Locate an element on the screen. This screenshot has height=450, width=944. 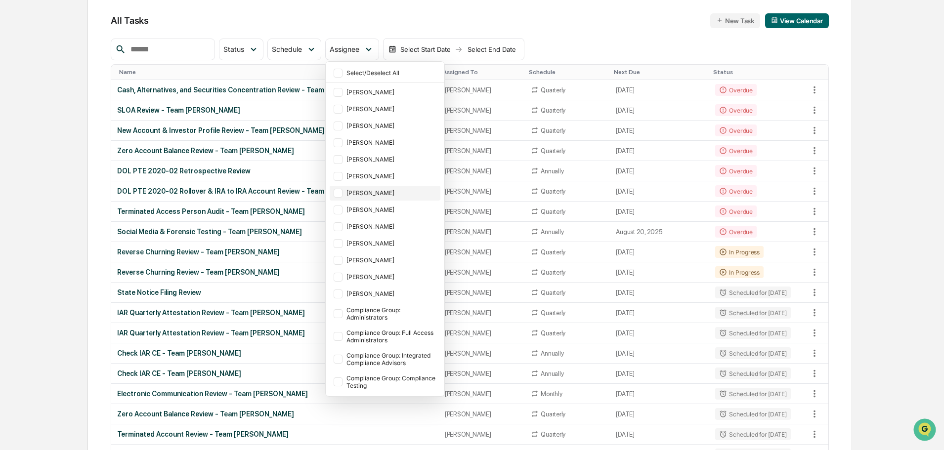
a: Powered byPylon is located at coordinates (94, 171).